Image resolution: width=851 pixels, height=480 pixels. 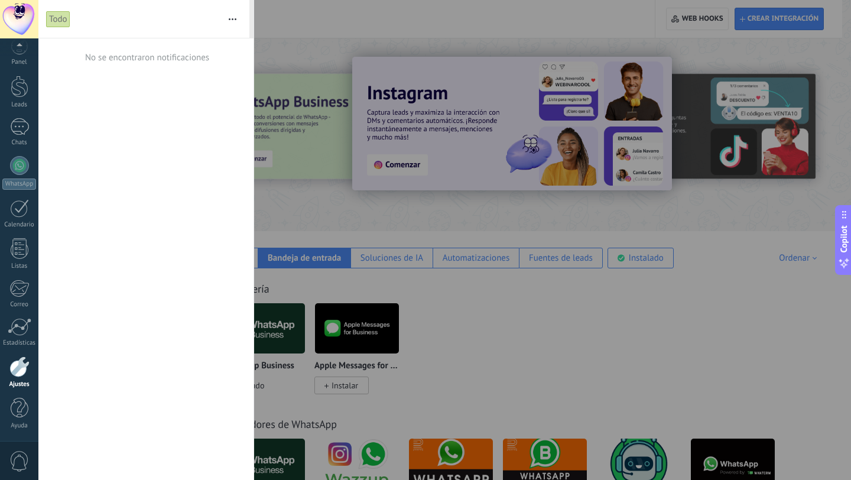 I want to click on div: WhatsApp, so click(x=19, y=184).